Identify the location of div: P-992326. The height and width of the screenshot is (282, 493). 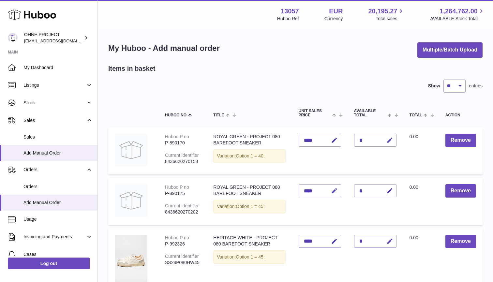
(183, 244).